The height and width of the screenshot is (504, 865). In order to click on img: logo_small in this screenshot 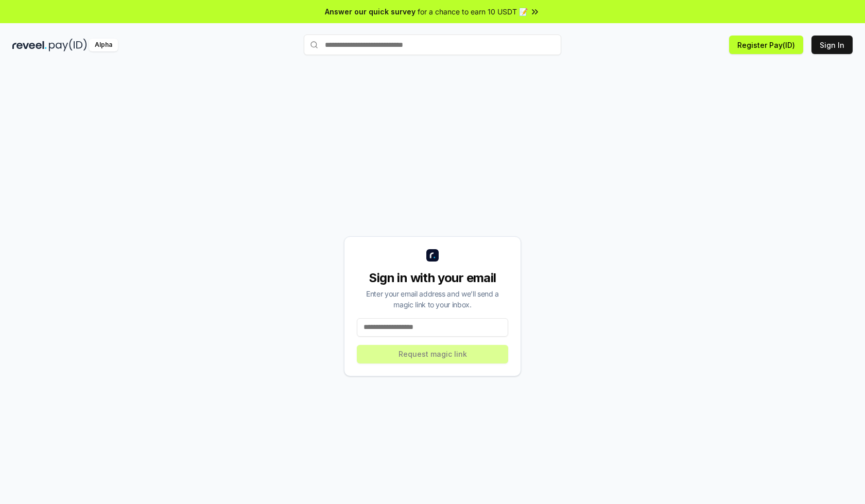, I will do `click(432, 255)`.